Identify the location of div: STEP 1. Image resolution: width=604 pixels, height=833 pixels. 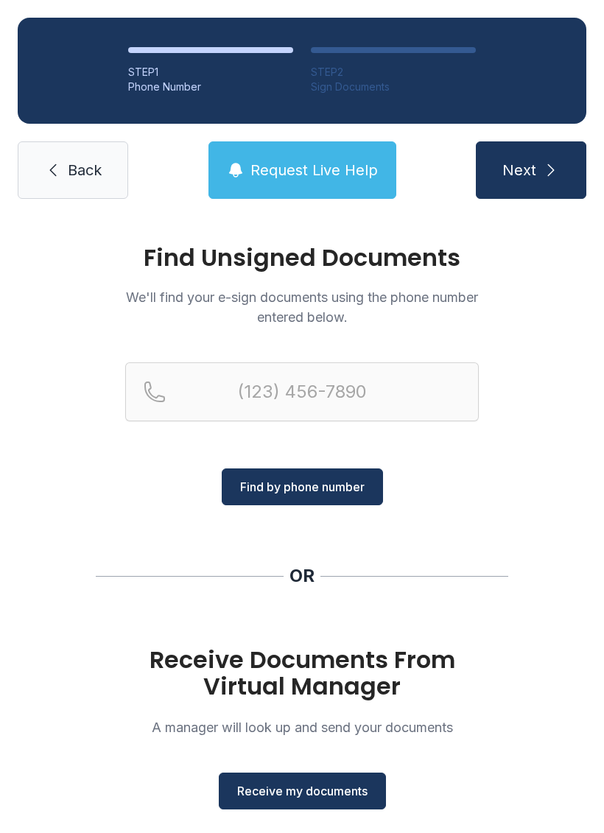
(211, 72).